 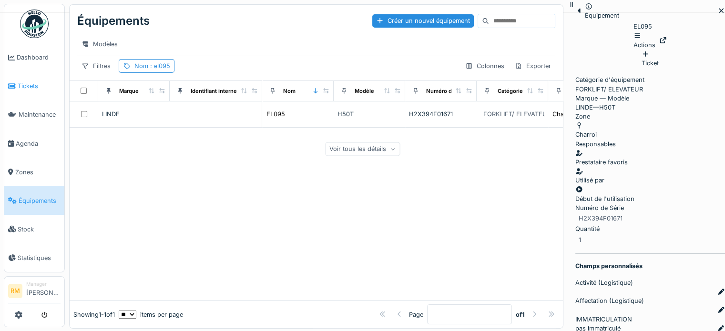 What do you see at coordinates (38, 172) in the screenshot?
I see `span: Zones` at bounding box center [38, 172].